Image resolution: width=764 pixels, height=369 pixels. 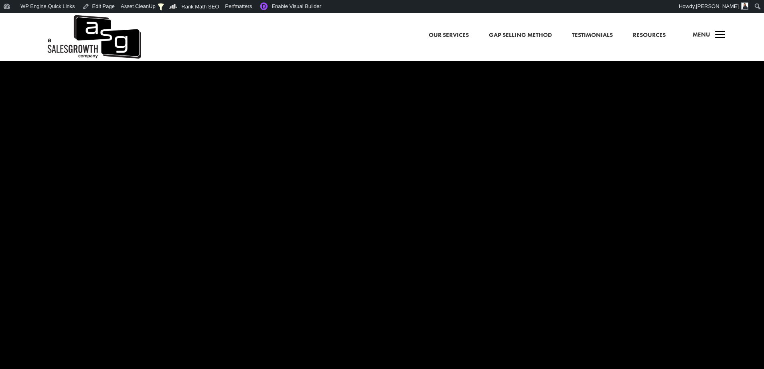 What do you see at coordinates (200, 6) in the screenshot?
I see `span: Rank Math SEO` at bounding box center [200, 6].